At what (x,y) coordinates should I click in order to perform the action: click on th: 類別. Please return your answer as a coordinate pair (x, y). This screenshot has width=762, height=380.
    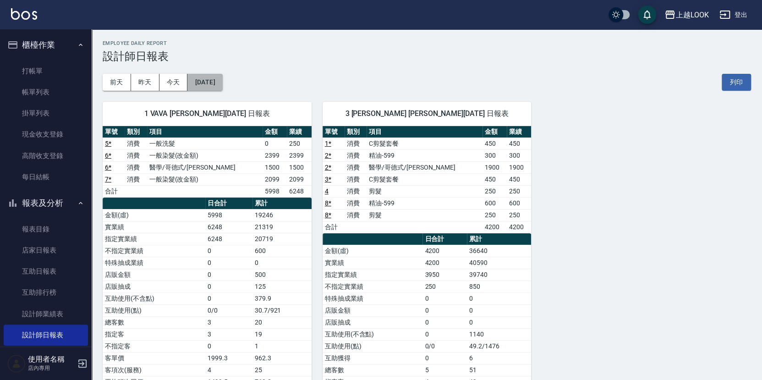
    Looking at the image, I should click on (136, 132).